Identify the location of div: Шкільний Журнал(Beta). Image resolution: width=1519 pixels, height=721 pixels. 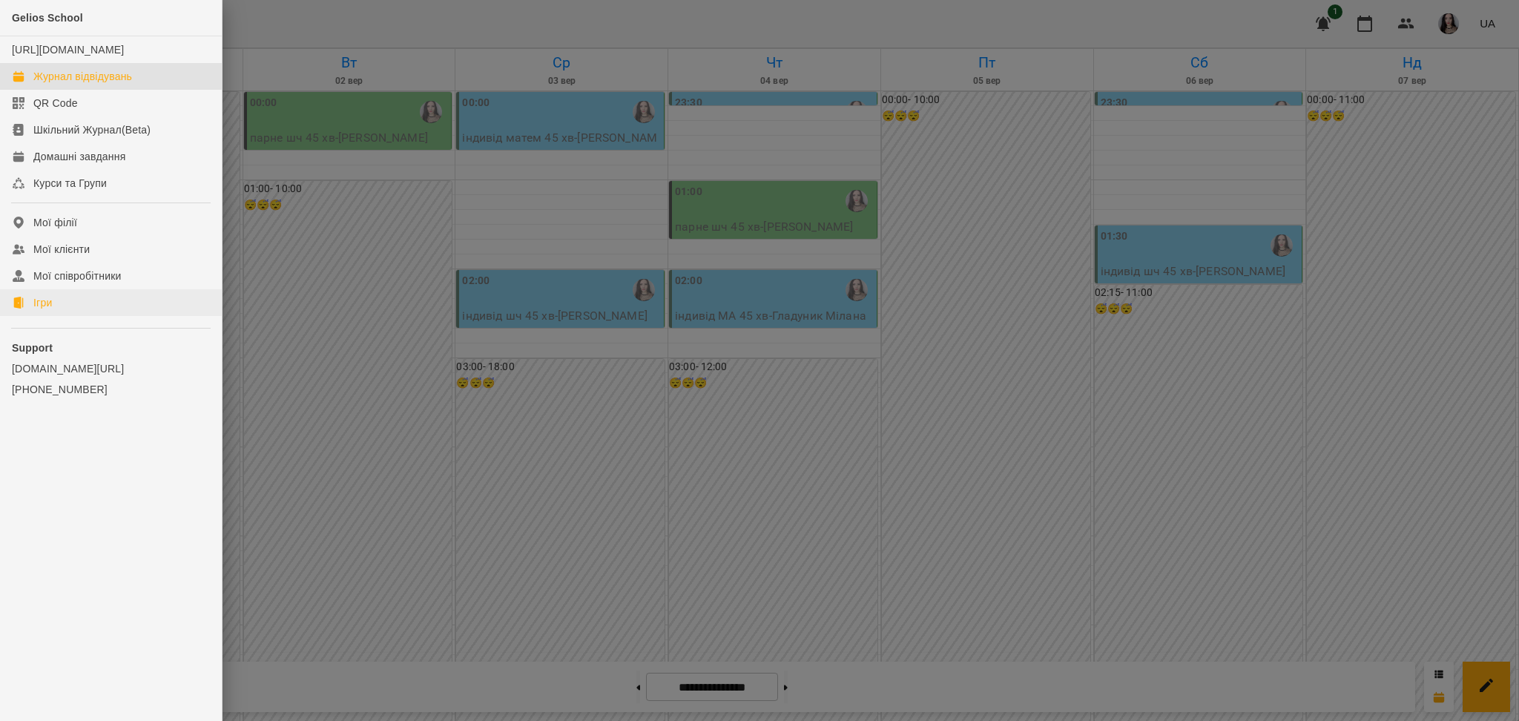
(92, 130).